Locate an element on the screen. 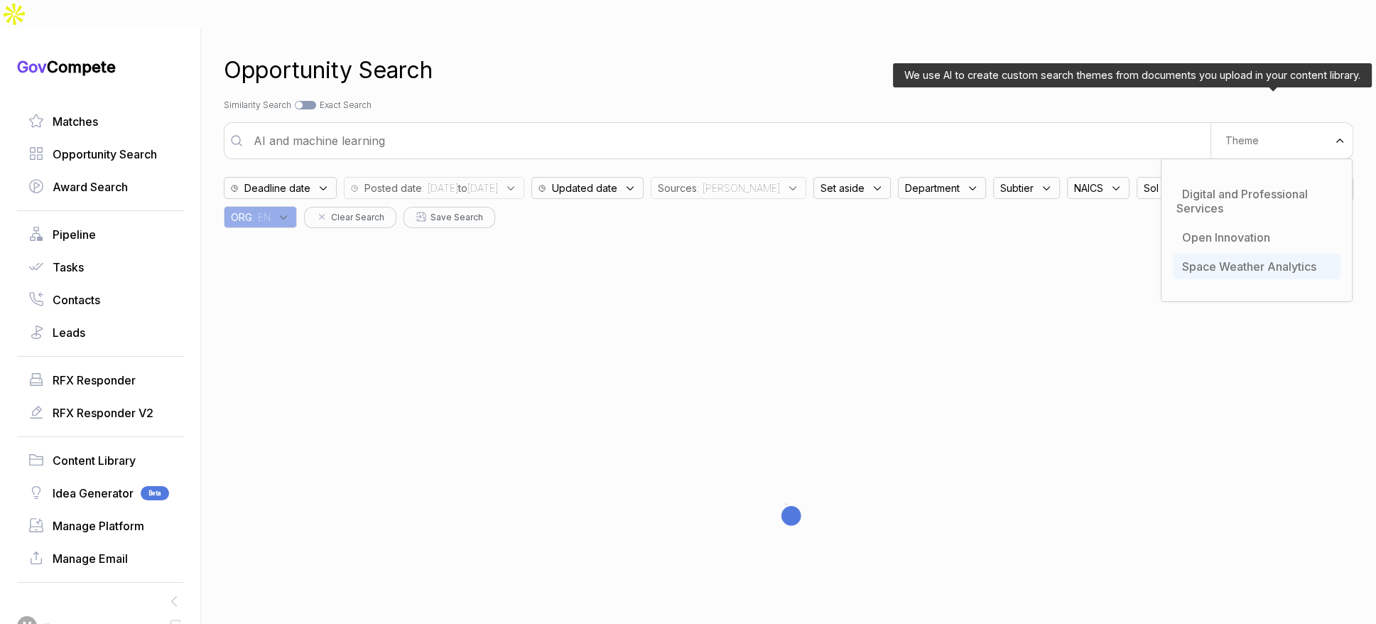 This screenshot has height=624, width=1376. span: Award Search is located at coordinates (90, 187).